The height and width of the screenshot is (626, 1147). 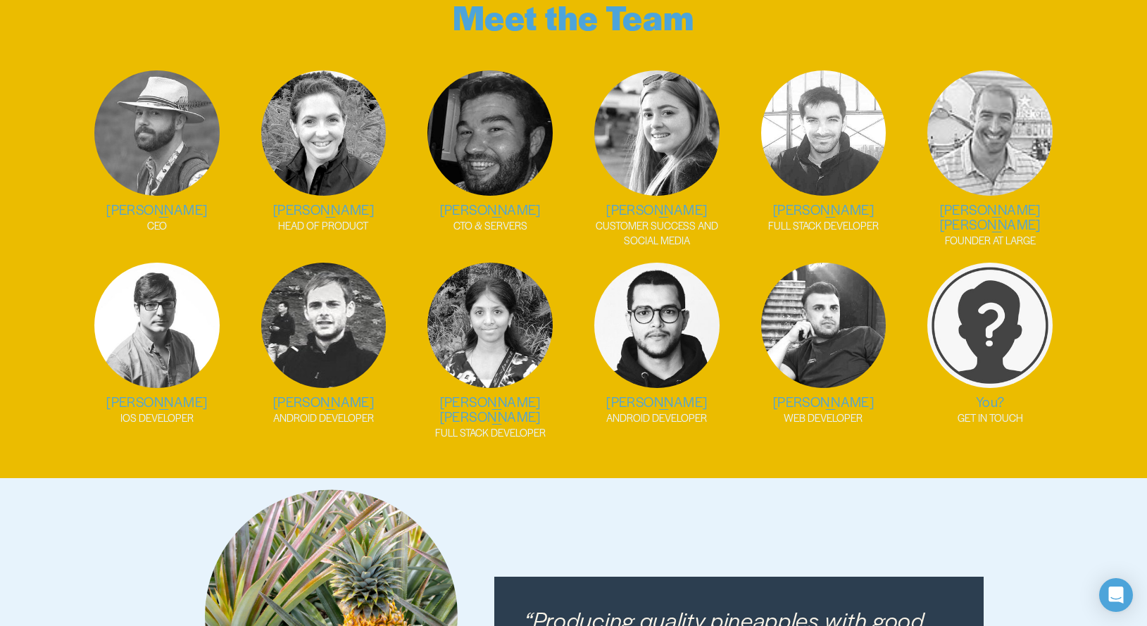 What do you see at coordinates (1116, 595) in the screenshot?
I see `div: Open Intercom Messenger` at bounding box center [1116, 595].